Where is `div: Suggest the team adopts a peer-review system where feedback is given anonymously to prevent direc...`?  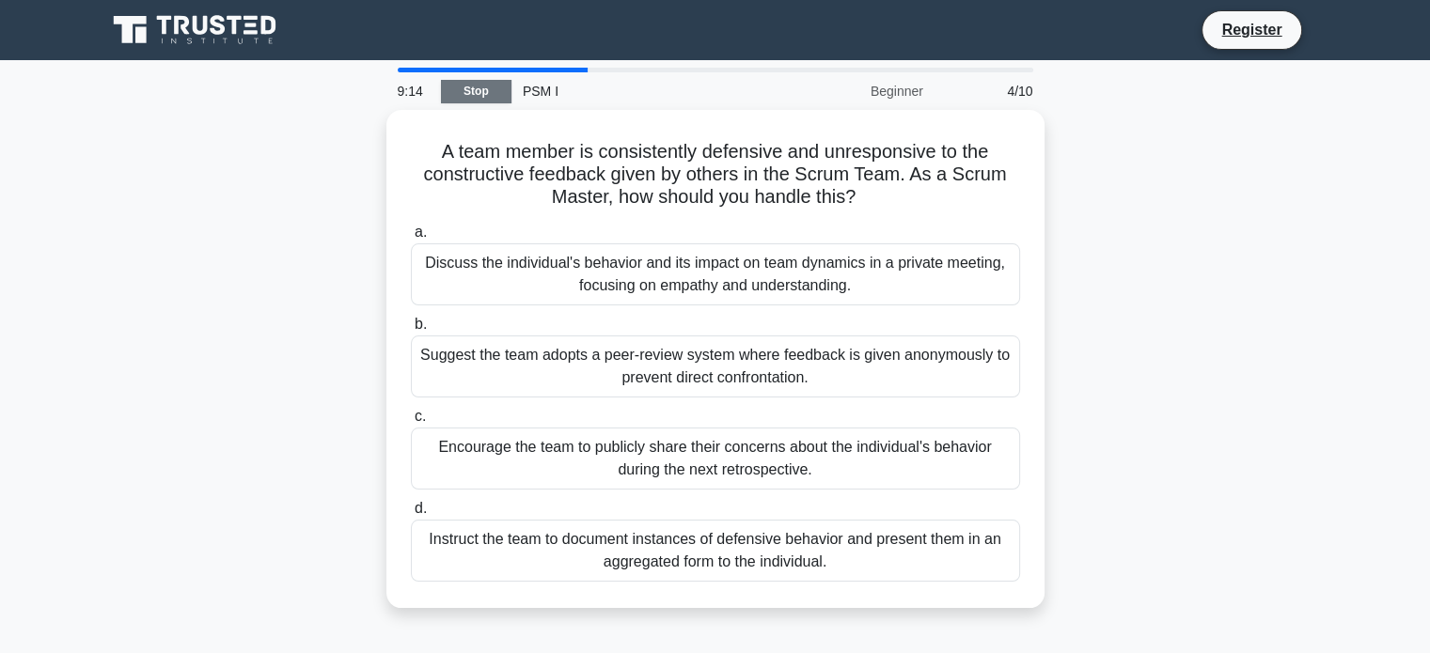
div: Suggest the team adopts a peer-review system where feedback is given anonymously to prevent direc... is located at coordinates (716, 367).